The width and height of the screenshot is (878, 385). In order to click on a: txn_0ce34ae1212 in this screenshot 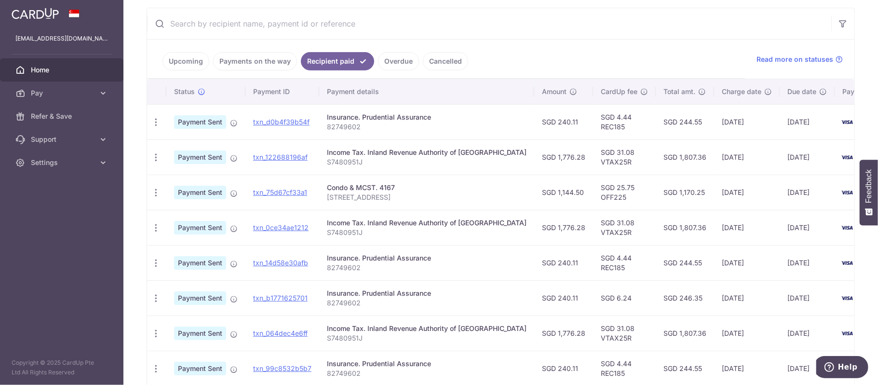, I will do `click(281, 227)`.